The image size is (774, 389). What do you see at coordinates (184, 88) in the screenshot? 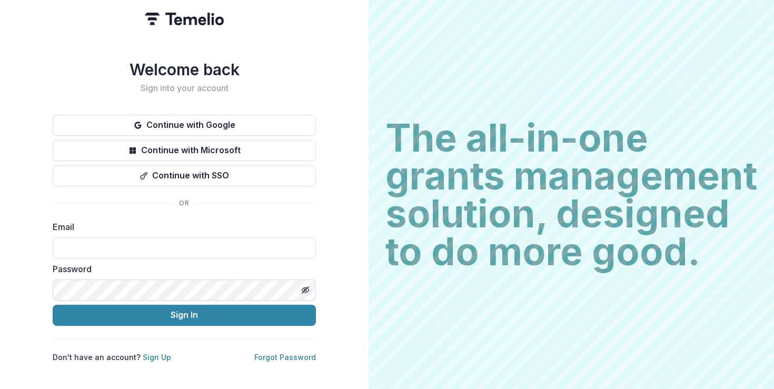
I see `h2: Sign into your account` at bounding box center [184, 88].